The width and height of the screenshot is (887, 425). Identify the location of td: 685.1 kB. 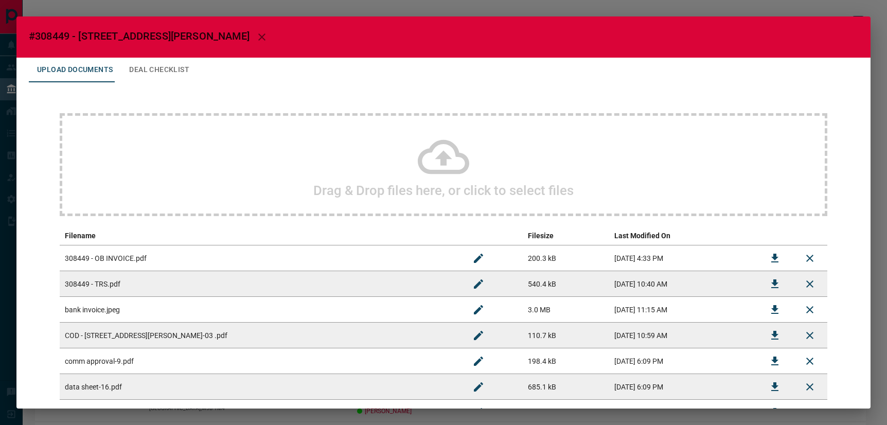
(566, 387).